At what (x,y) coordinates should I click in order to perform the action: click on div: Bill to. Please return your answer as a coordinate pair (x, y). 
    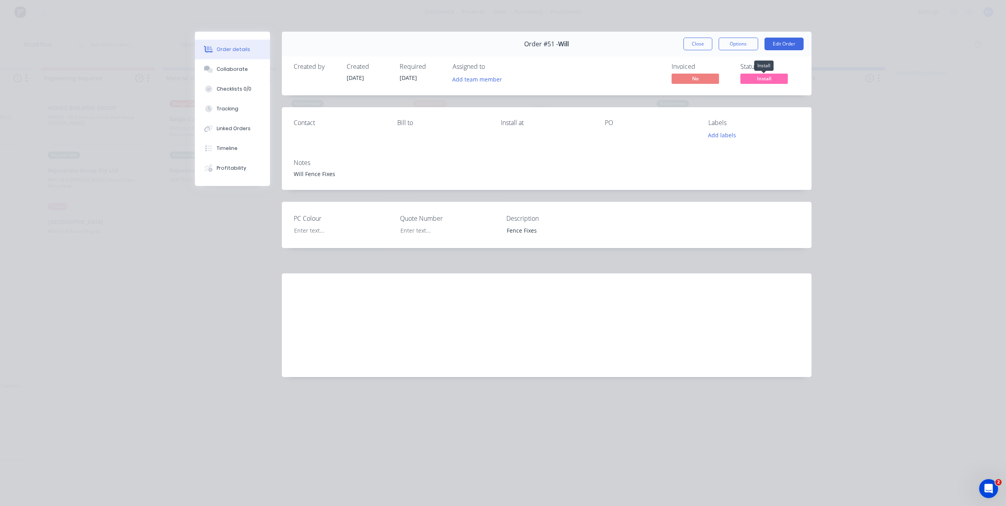
    Looking at the image, I should click on (443, 123).